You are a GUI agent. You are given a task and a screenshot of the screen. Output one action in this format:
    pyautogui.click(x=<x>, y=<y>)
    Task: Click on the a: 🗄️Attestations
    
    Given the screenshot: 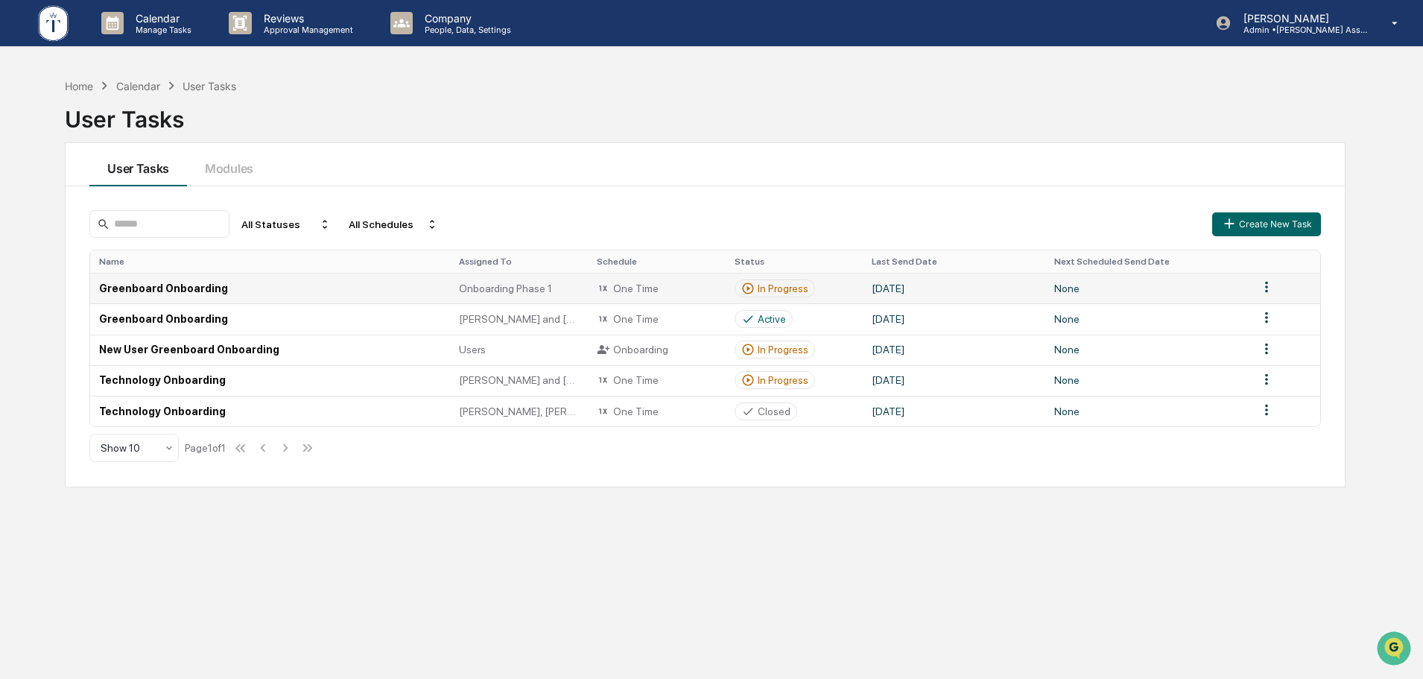 What is the action you would take?
    pyautogui.click(x=146, y=272)
    